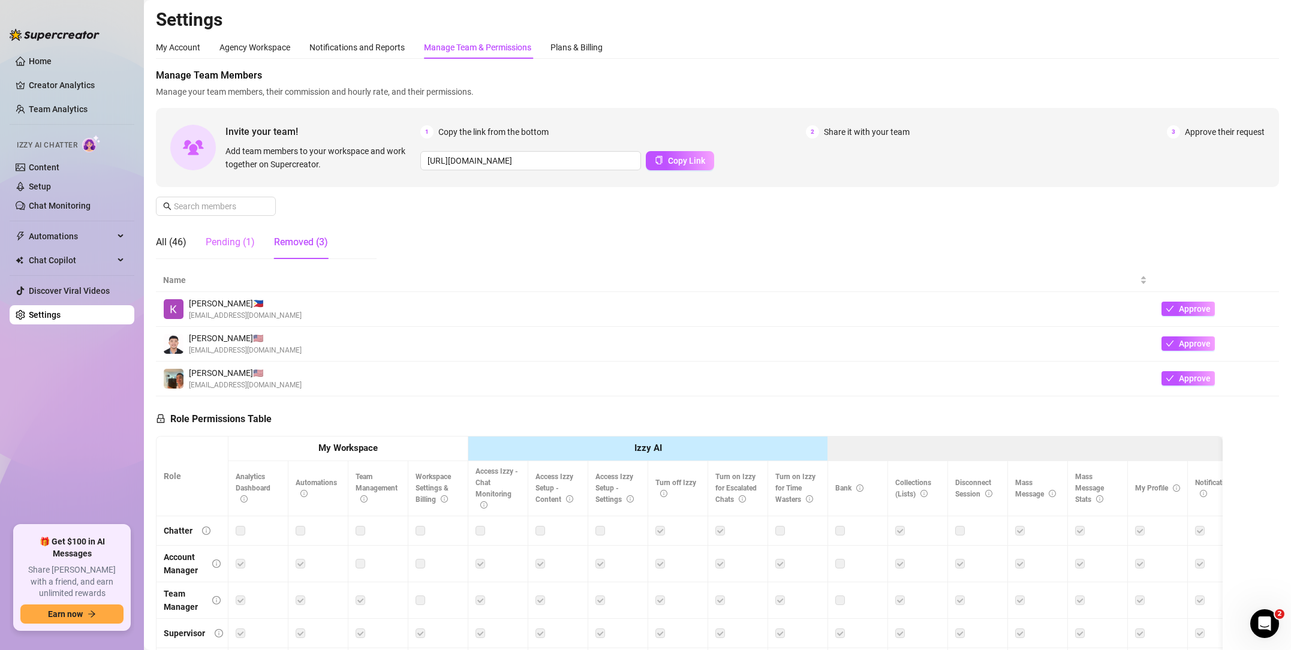 Image resolution: width=1291 pixels, height=650 pixels. Describe the element at coordinates (913, 488) in the screenshot. I see `span: Collections (Lists)` at that location.